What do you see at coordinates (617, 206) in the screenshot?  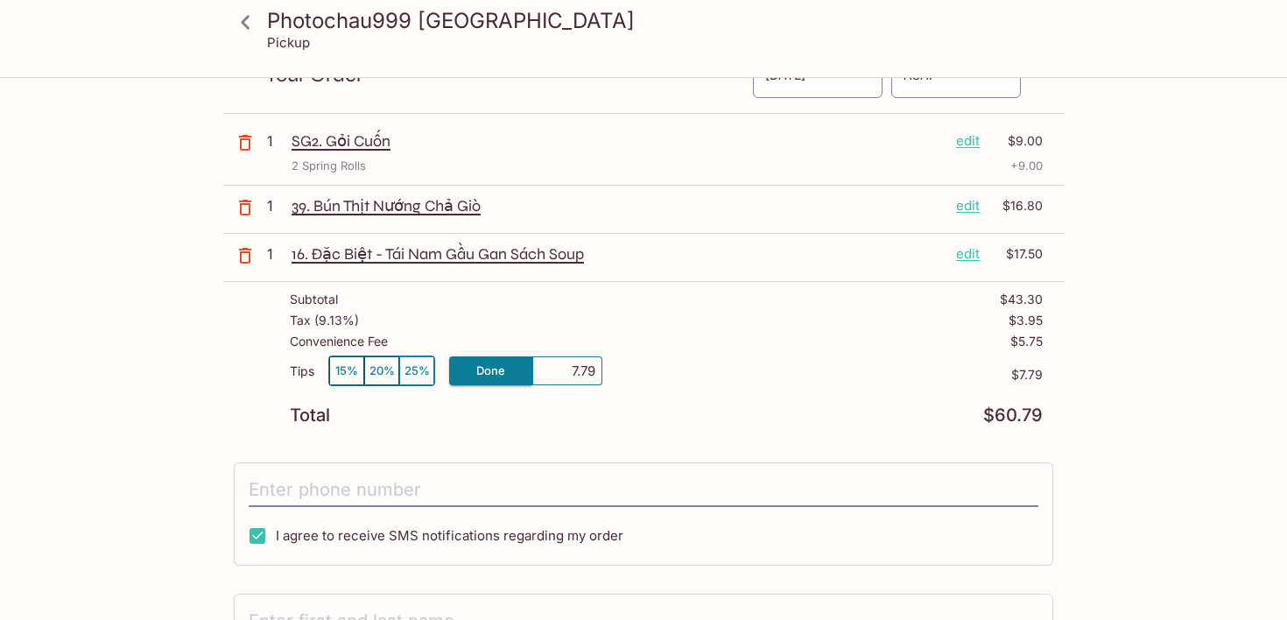 I see `p: 39. Bún Thịt Nướng Chả Giò` at bounding box center [617, 206].